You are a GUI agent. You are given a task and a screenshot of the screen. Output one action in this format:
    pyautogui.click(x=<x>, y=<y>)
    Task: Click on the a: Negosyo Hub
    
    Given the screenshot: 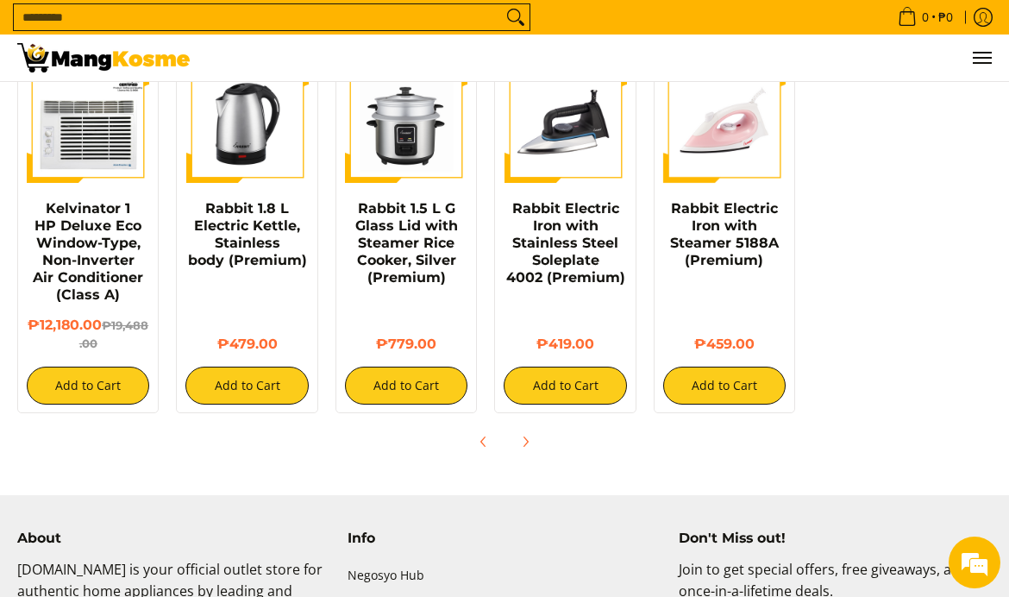 What is the action you would take?
    pyautogui.click(x=504, y=575)
    